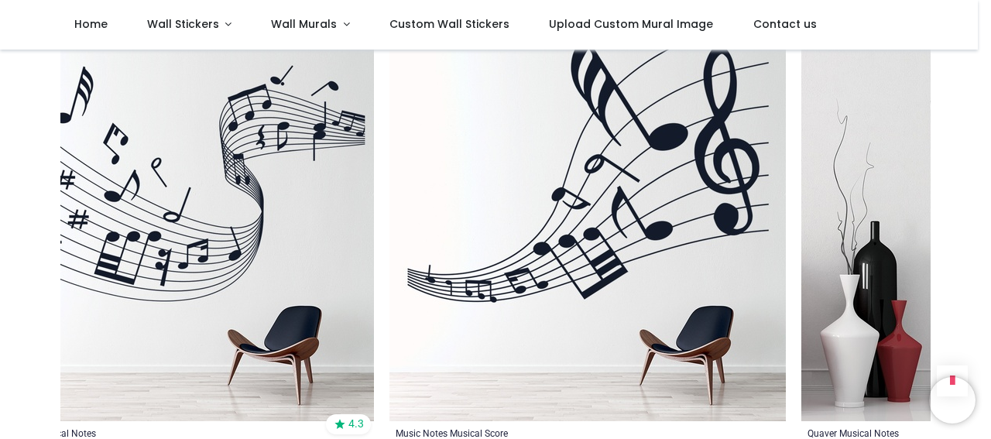  I want to click on span: Contact us, so click(785, 24).